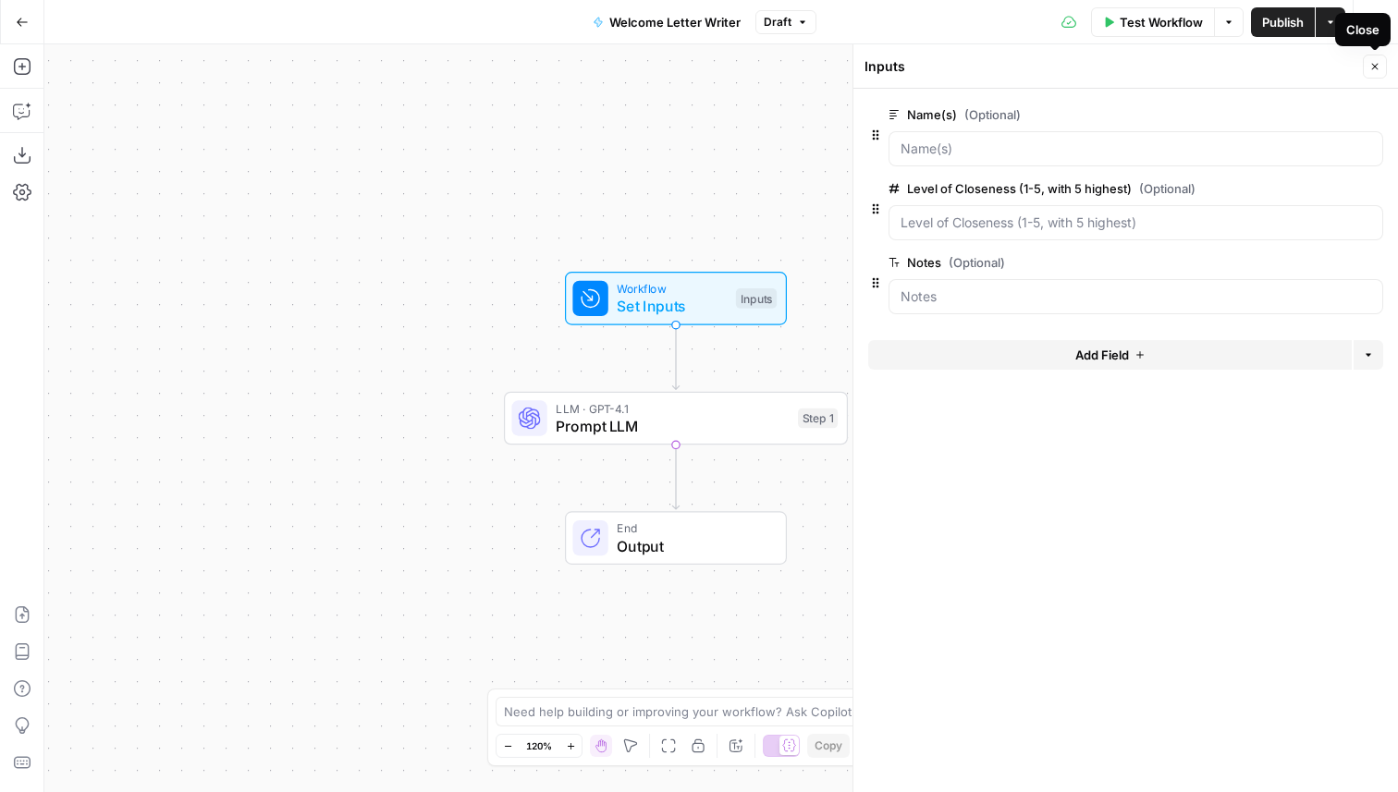 The image size is (1398, 792). What do you see at coordinates (675, 477) in the screenshot?
I see `g: Edge from step_1 to end` at bounding box center [675, 477].